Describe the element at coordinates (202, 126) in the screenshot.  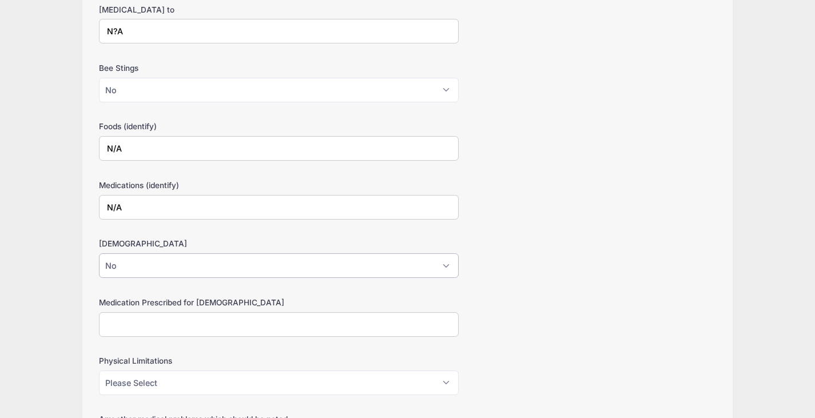
I see `label: Foods (identify)` at that location.